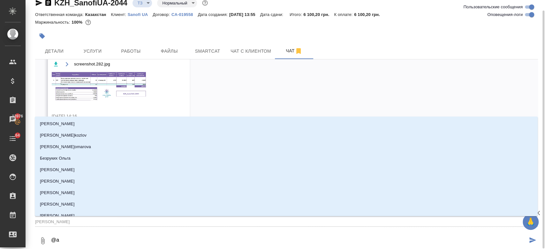  What do you see at coordinates (13, 139) in the screenshot?
I see `a: 64` at bounding box center [13, 139].